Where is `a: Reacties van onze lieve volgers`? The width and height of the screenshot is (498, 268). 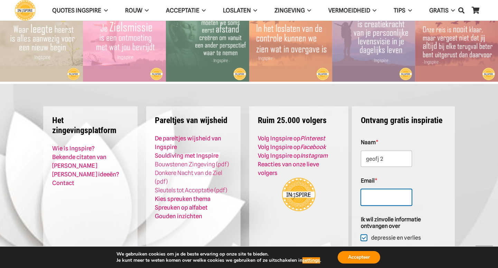 a: Reacties van onze lieve volgers is located at coordinates (288, 168).